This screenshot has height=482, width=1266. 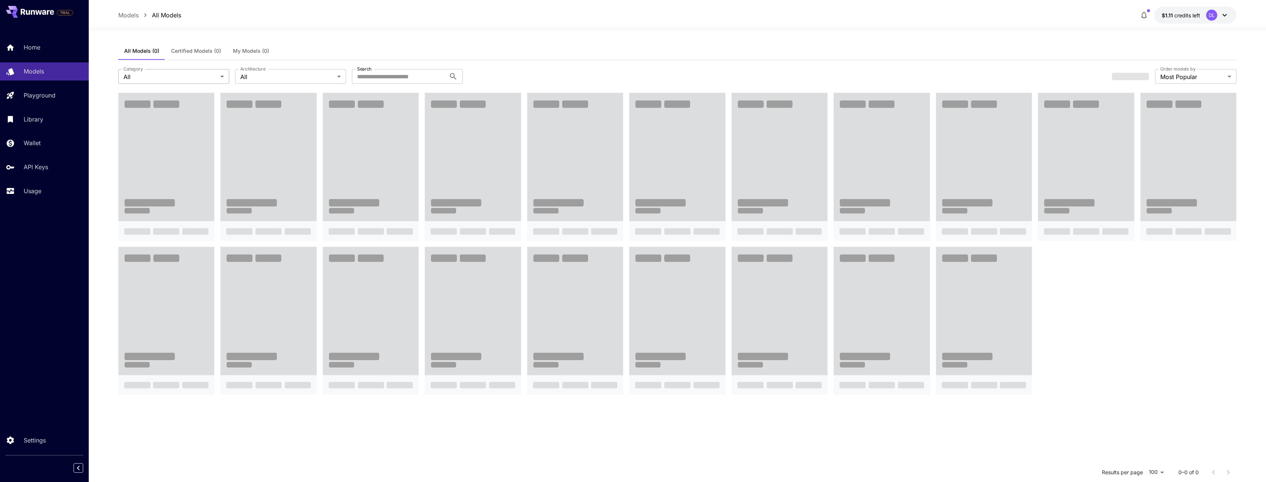 I want to click on label: Search, so click(x=364, y=69).